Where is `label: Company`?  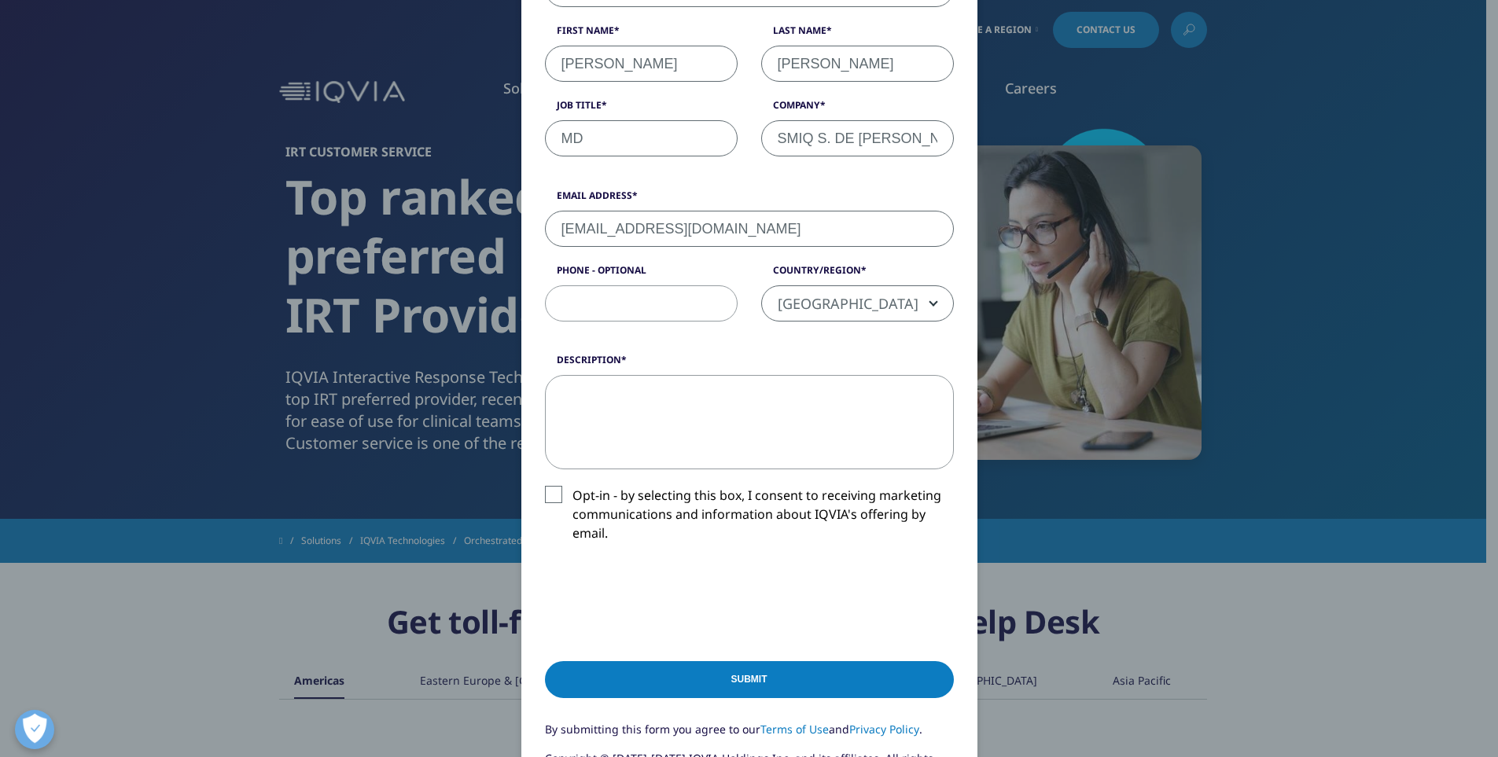
label: Company is located at coordinates (857, 109).